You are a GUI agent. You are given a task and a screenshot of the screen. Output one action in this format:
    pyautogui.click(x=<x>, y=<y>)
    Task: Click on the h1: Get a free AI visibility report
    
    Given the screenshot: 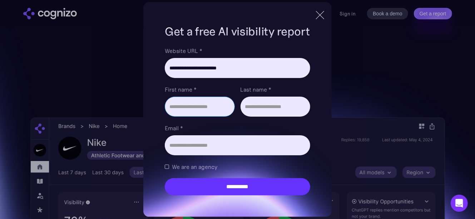 What is the action you would take?
    pyautogui.click(x=237, y=31)
    